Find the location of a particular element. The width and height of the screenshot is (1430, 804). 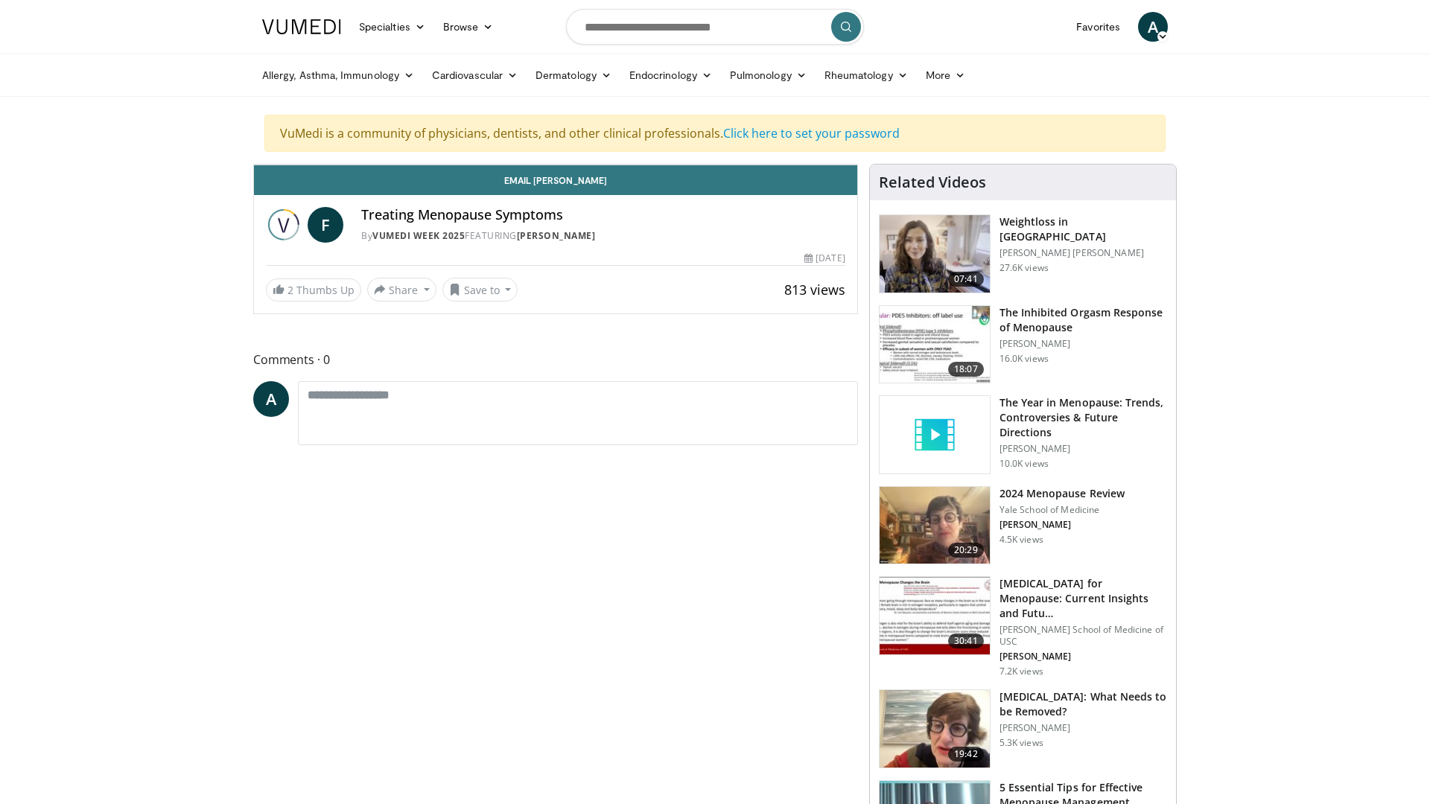

p: 10.0K views is located at coordinates (1024, 464).